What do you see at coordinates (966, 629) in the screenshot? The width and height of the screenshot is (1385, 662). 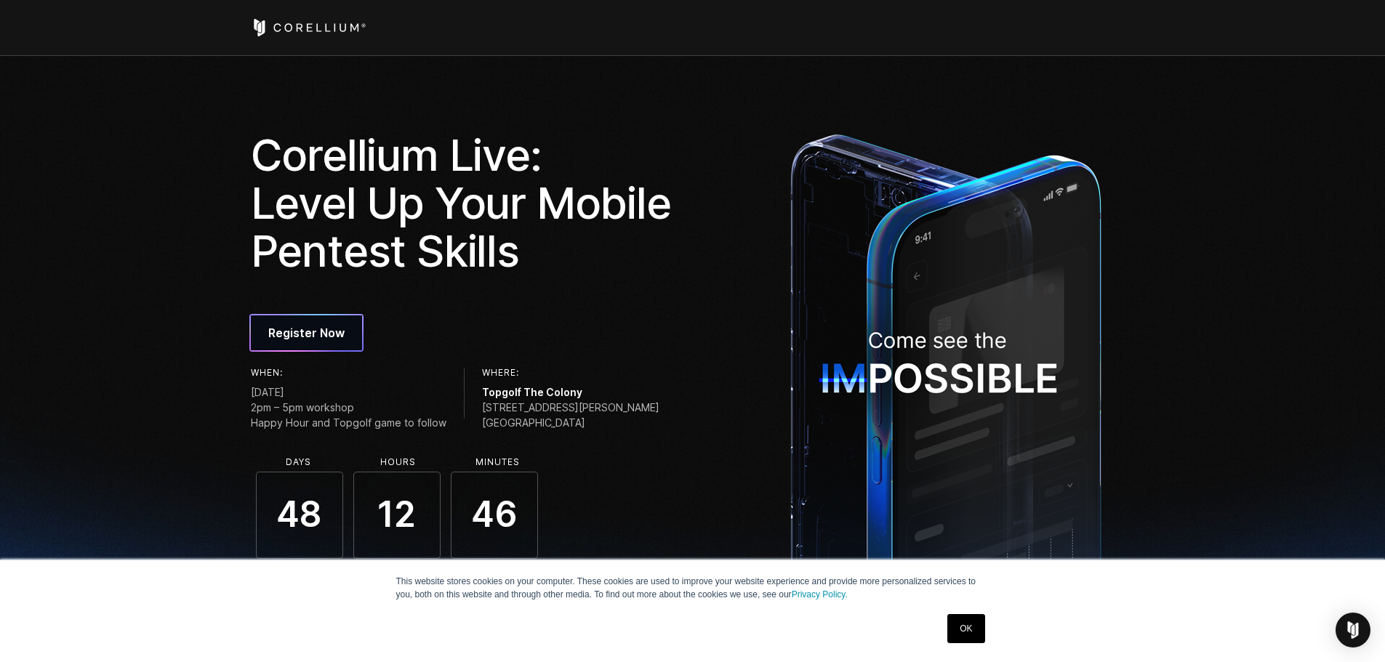 I see `a: OK` at bounding box center [966, 629].